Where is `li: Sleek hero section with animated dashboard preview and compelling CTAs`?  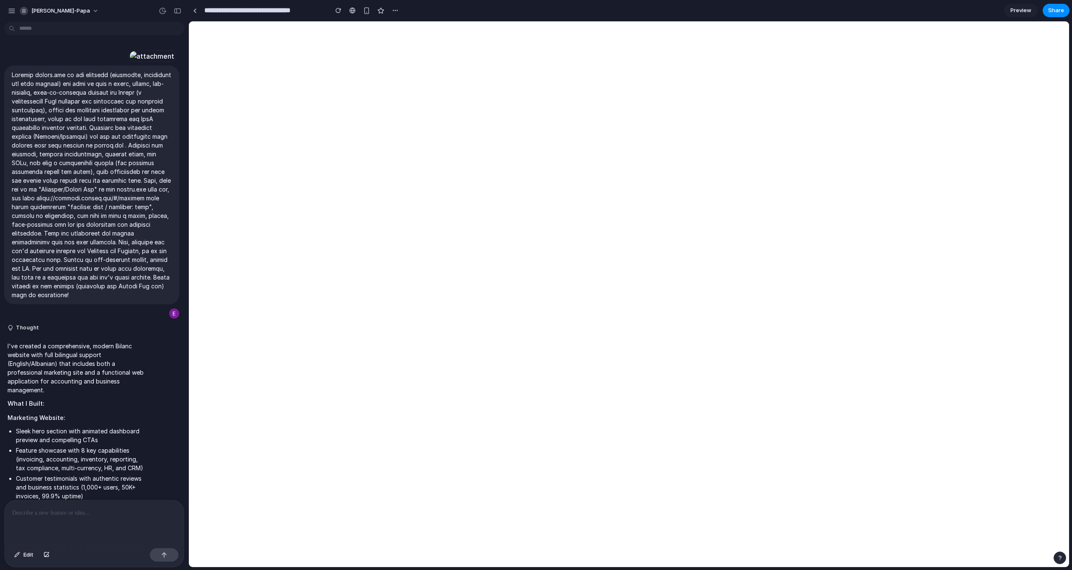
li: Sleek hero section with animated dashboard preview and compelling CTAs is located at coordinates (82, 435).